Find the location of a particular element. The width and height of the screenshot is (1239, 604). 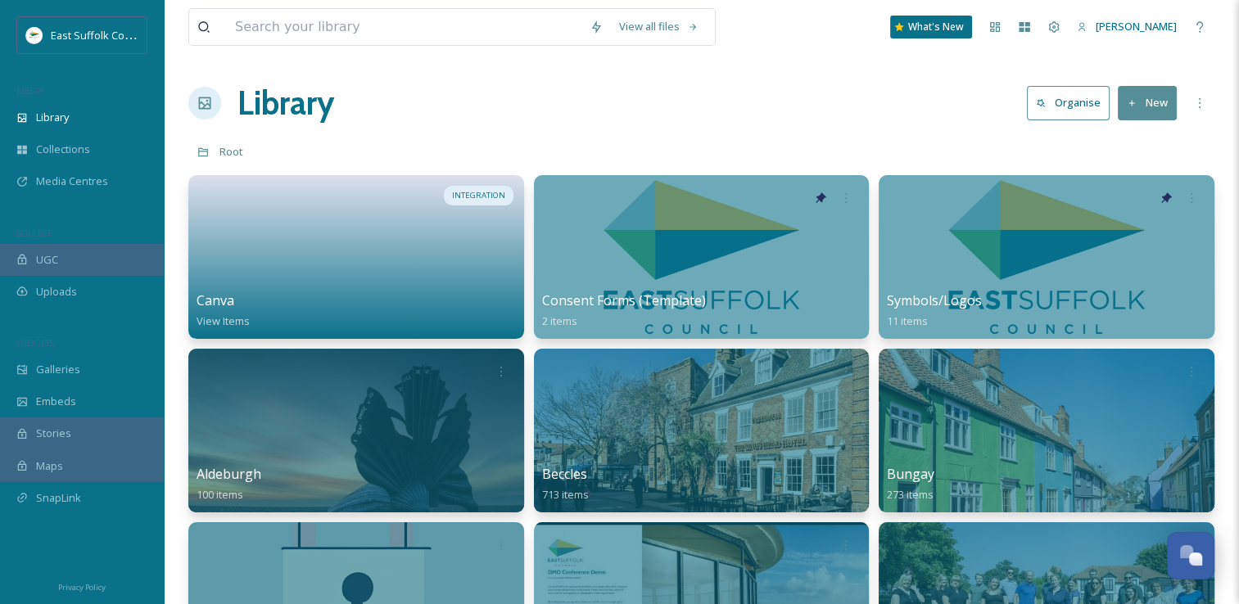

span: 100 items is located at coordinates (219, 494).